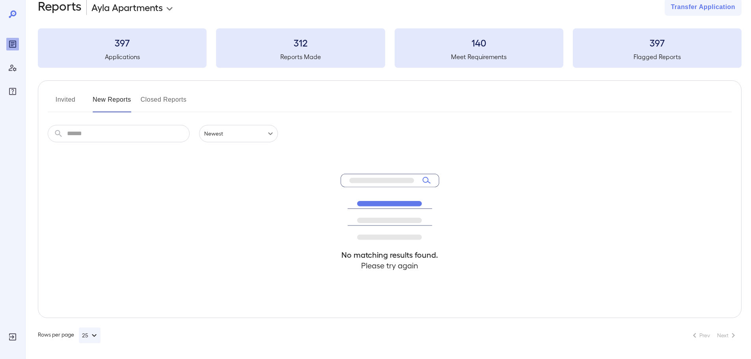 This screenshot has height=359, width=751. Describe the element at coordinates (122, 57) in the screenshot. I see `h5: Applications` at that location.